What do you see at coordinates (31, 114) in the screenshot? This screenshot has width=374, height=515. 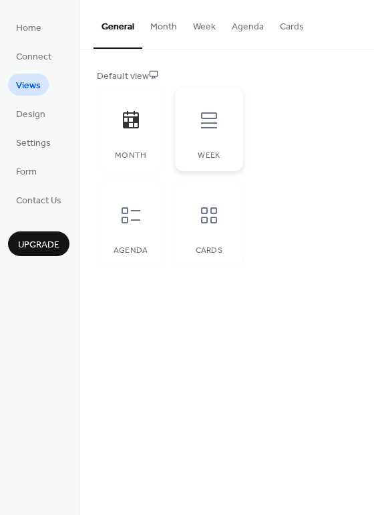 I see `span: Design` at bounding box center [31, 114].